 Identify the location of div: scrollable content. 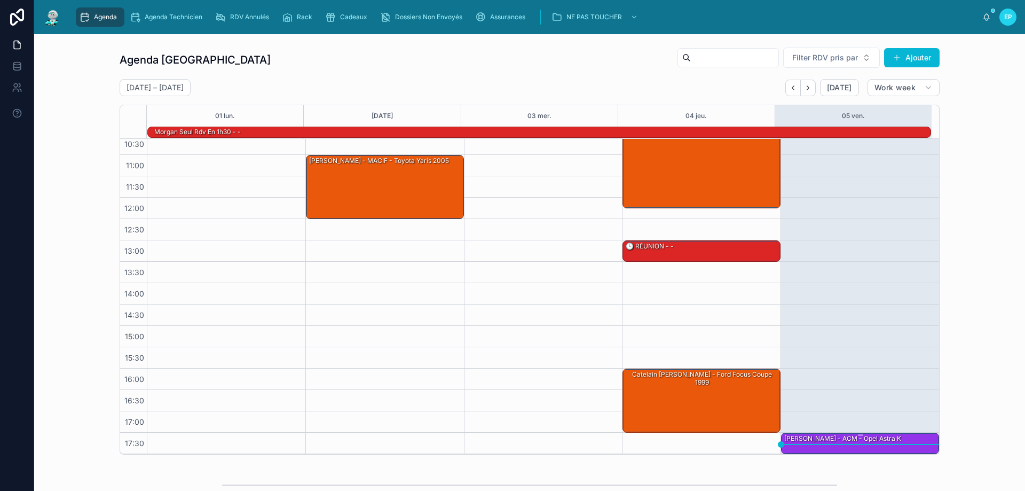
(526, 17).